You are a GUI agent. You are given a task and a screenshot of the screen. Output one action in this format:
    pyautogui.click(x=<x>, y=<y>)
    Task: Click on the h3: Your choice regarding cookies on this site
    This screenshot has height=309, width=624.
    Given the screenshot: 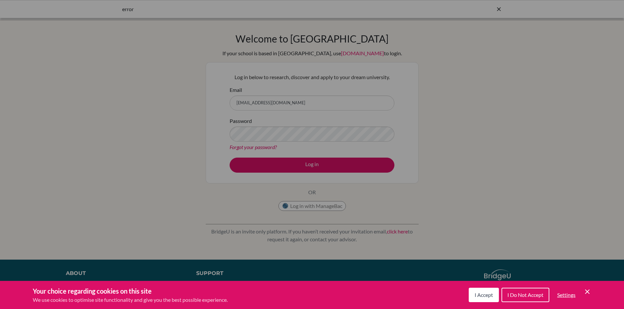 What is the action you would take?
    pyautogui.click(x=130, y=291)
    